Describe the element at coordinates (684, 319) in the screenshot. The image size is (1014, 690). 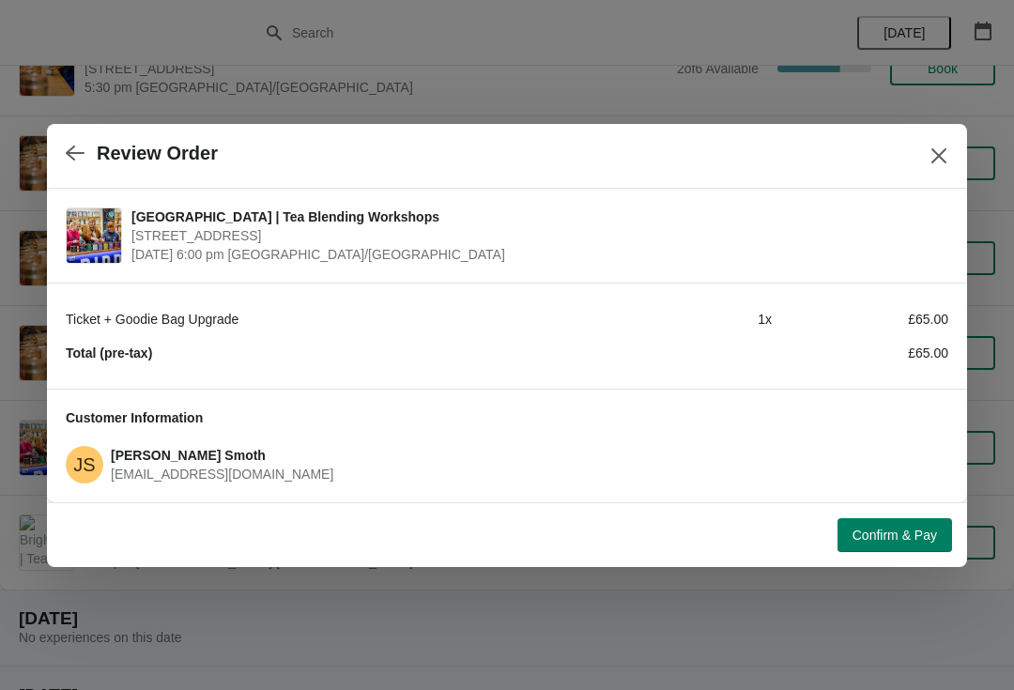
I see `div: 1 x` at that location.